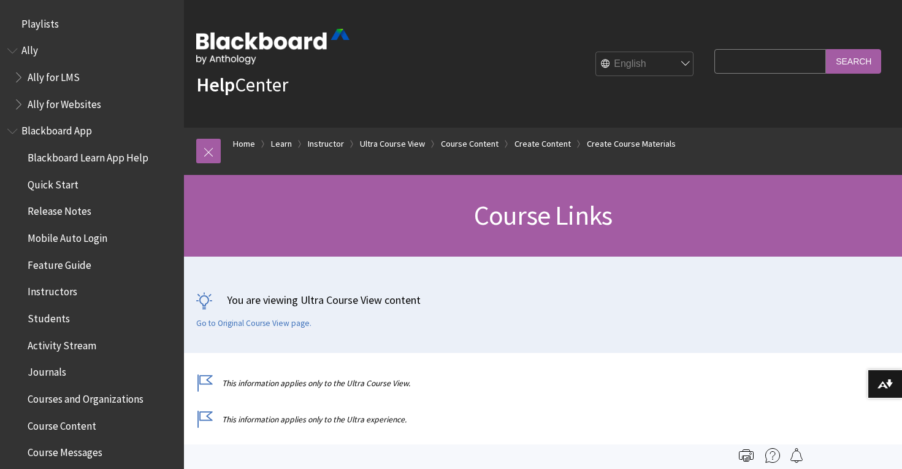  Describe the element at coordinates (53, 75) in the screenshot. I see `span: Ally for LMS` at that location.